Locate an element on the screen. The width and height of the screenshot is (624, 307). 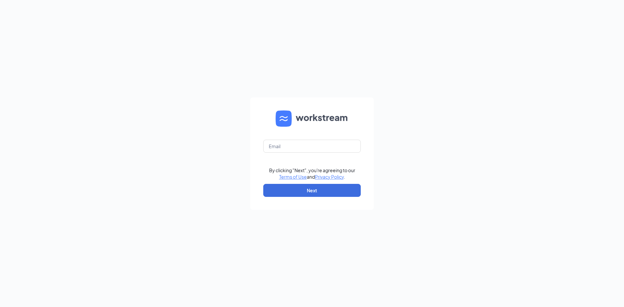
img: WS logo and Workstream text is located at coordinates (312, 119).